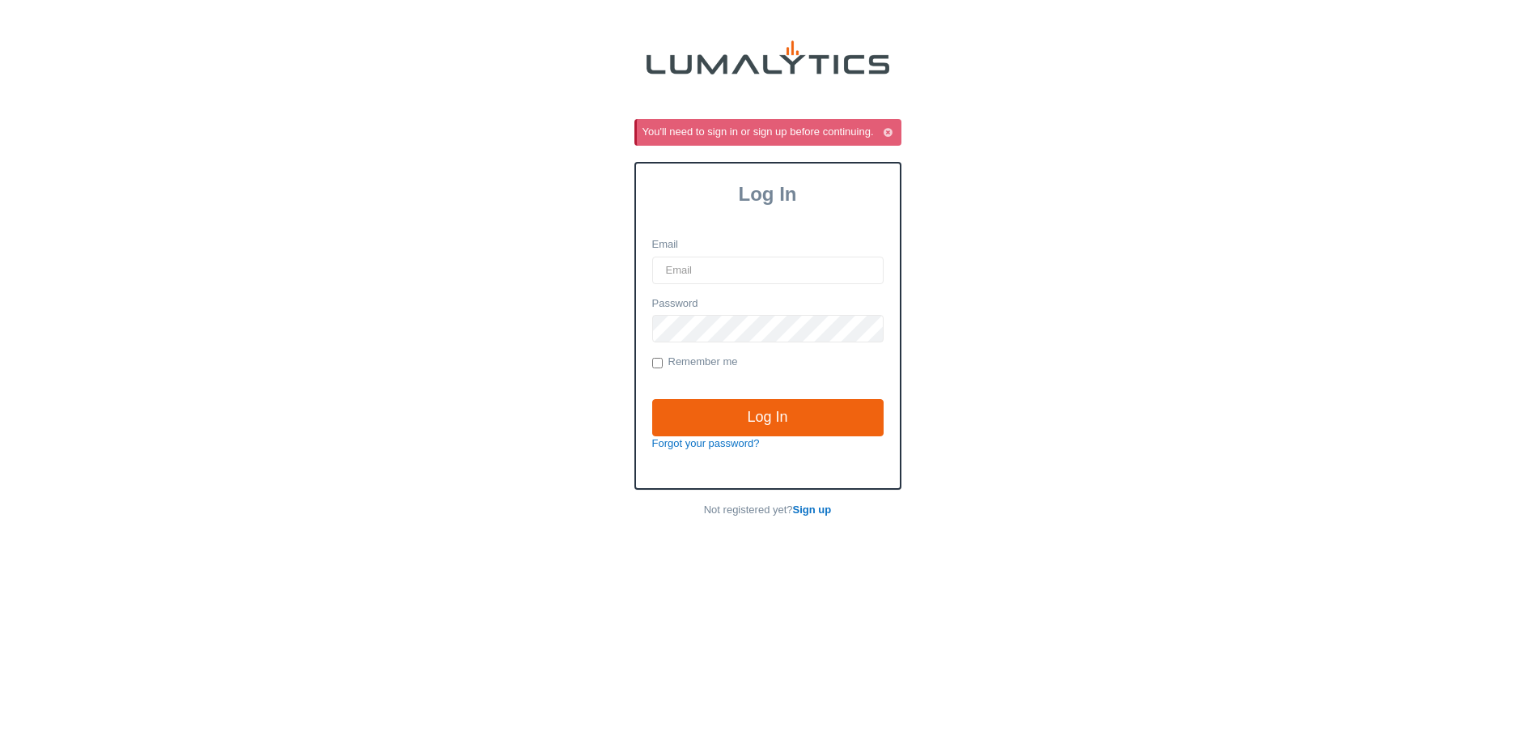 The width and height of the screenshot is (1535, 748). What do you see at coordinates (768, 194) in the screenshot?
I see `h3: Log In` at bounding box center [768, 194].